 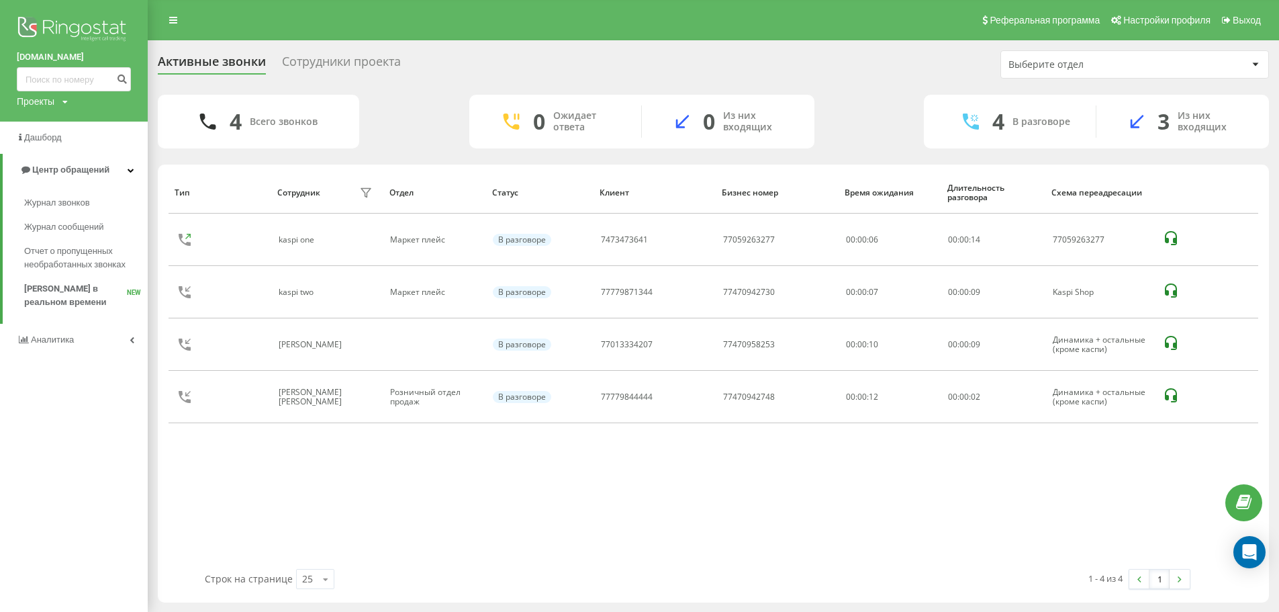 What do you see at coordinates (83, 258) in the screenshot?
I see `span: Отчет о пропущенных необработанных звонках` at bounding box center [83, 258].